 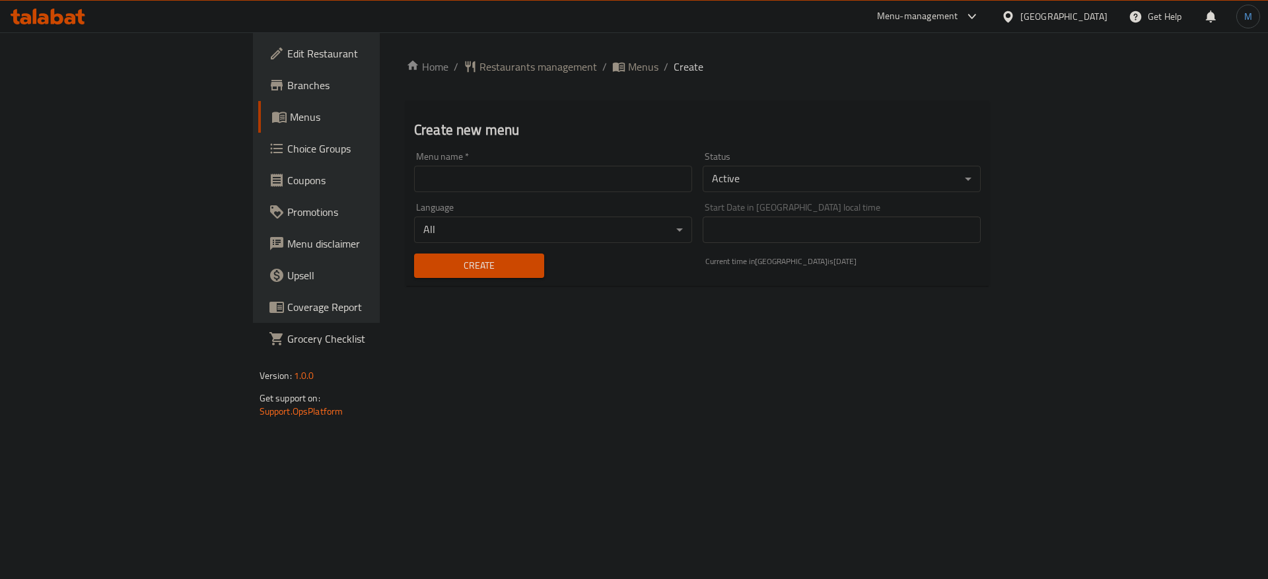 I want to click on span: Get support on:, so click(x=290, y=398).